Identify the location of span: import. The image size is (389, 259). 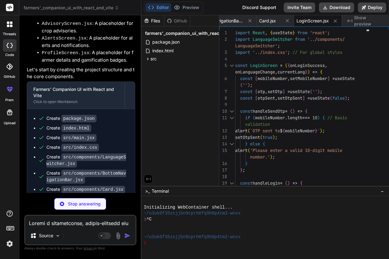
(242, 52).